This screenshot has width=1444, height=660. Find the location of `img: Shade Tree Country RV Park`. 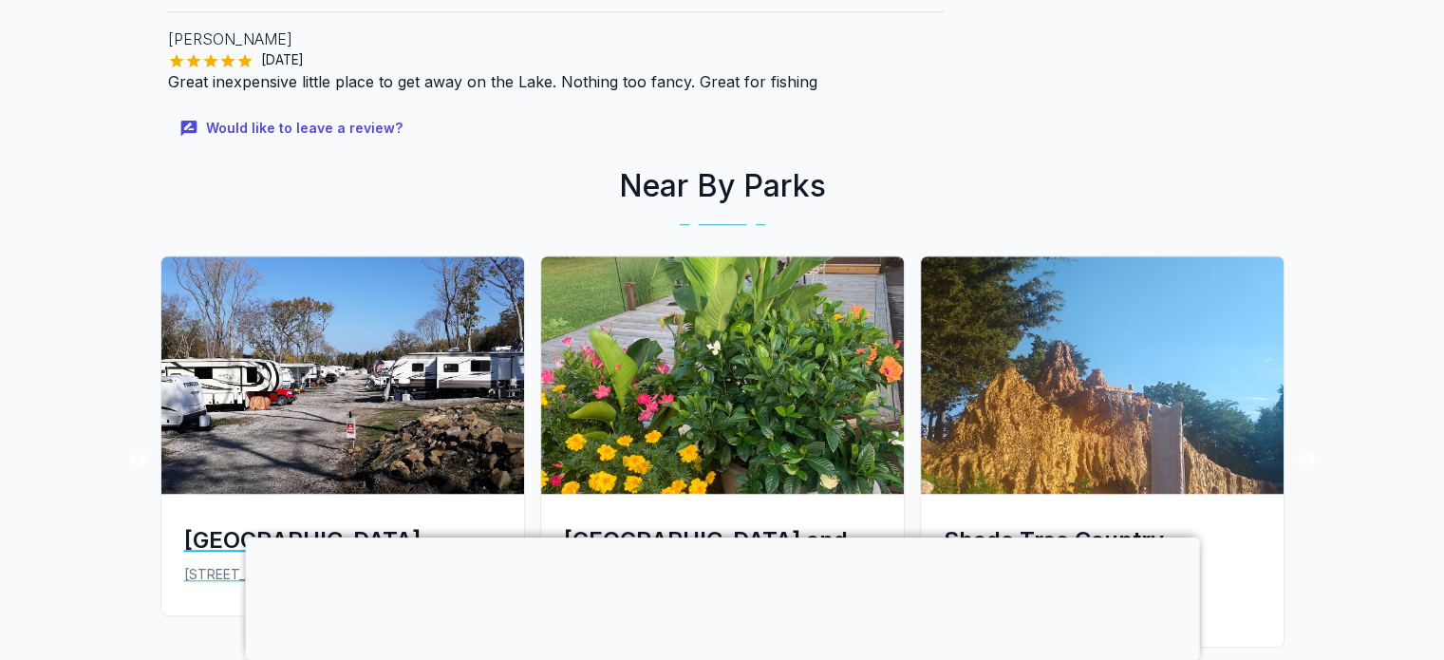

img: Shade Tree Country RV Park is located at coordinates (1102, 375).